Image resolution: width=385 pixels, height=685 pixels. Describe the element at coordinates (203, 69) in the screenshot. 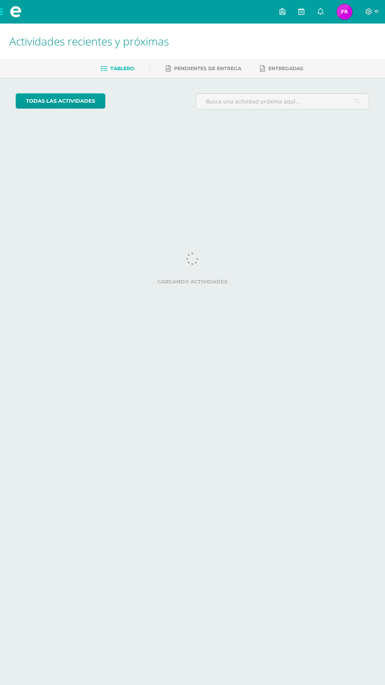

I see `a: Pendientes de entrega` at that location.